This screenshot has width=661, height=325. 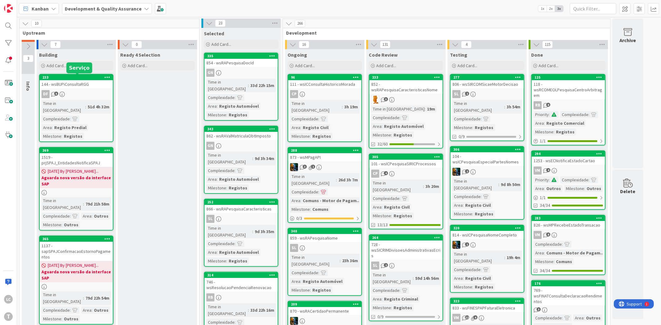 What do you see at coordinates (325, 150) in the screenshot?
I see `div: 288` at bounding box center [325, 150].